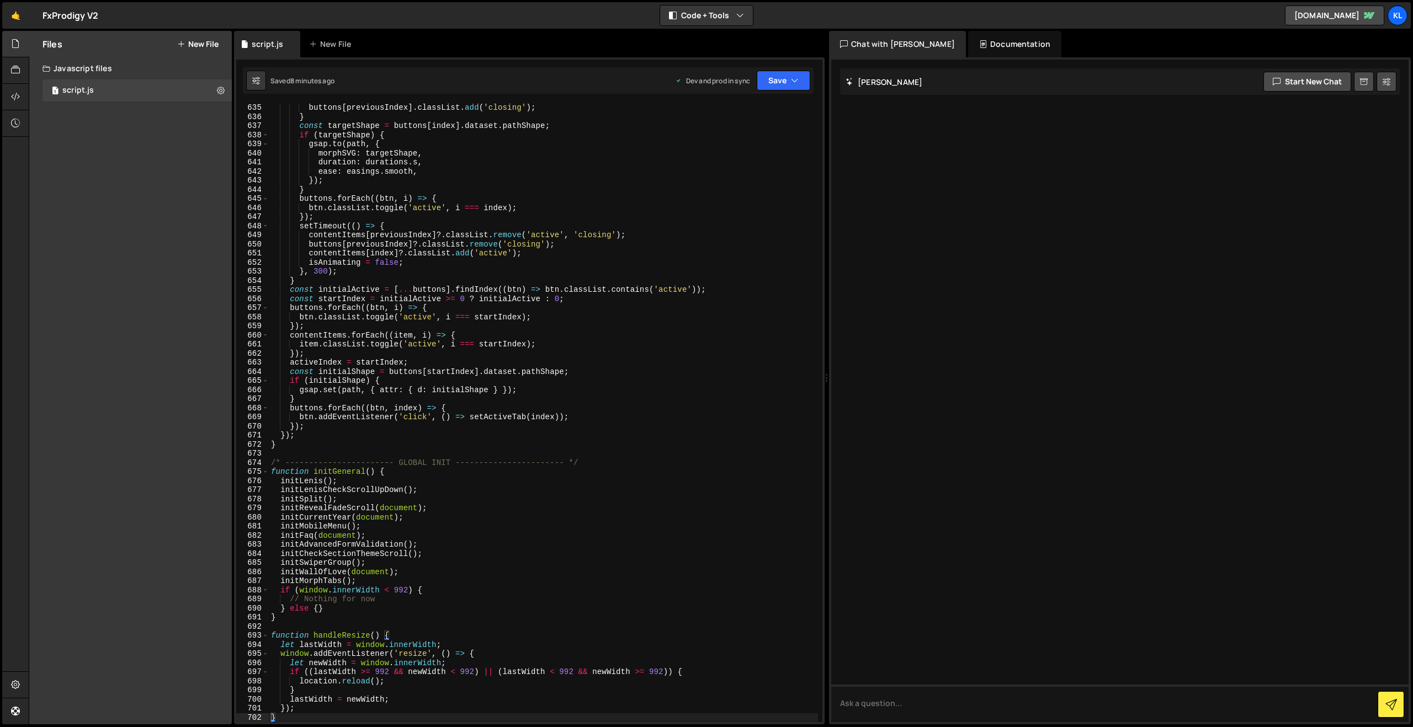 Image resolution: width=1413 pixels, height=727 pixels. I want to click on div: 653, so click(252, 272).